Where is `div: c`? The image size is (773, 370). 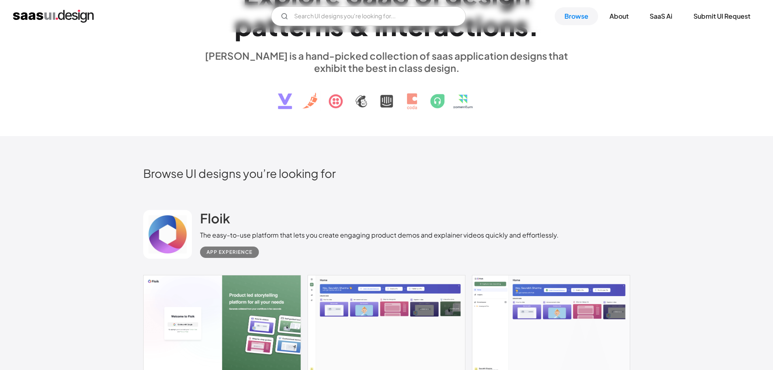 div: c is located at coordinates (457, 26).